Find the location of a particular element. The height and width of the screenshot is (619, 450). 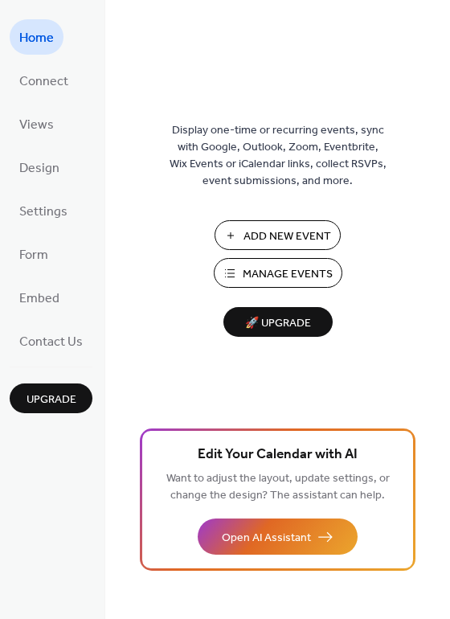

a: Embed is located at coordinates (39, 297).